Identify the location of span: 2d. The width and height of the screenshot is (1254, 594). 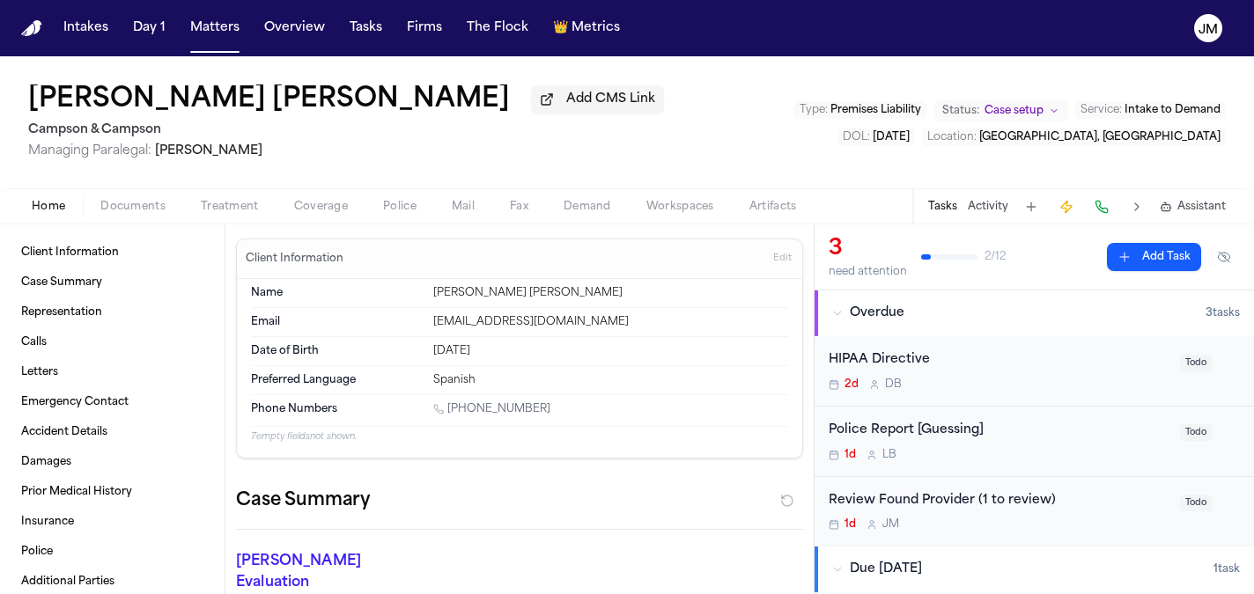
(851, 385).